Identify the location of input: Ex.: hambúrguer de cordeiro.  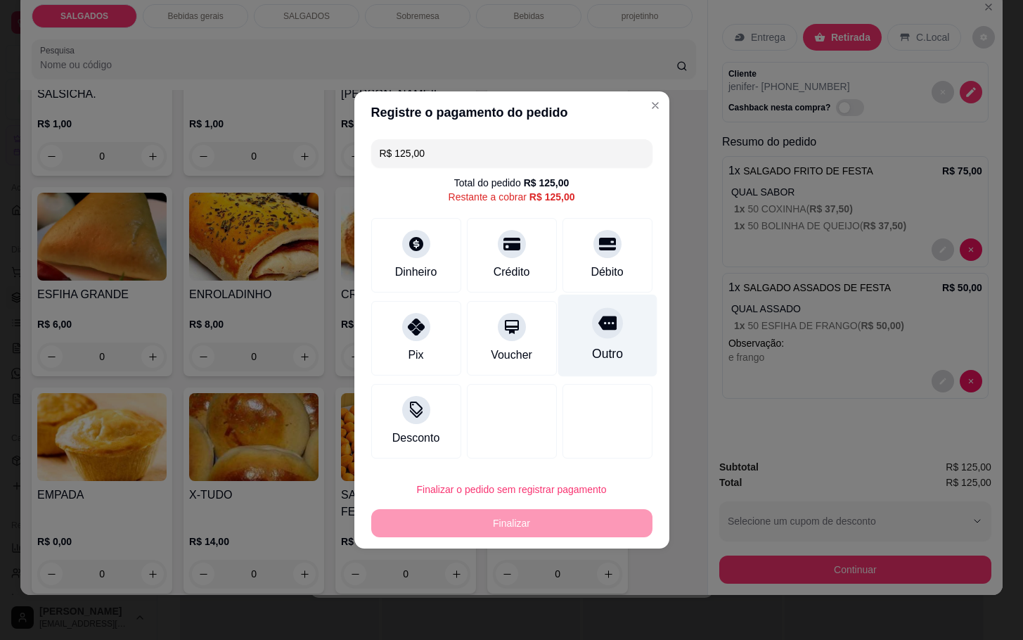
(512, 153).